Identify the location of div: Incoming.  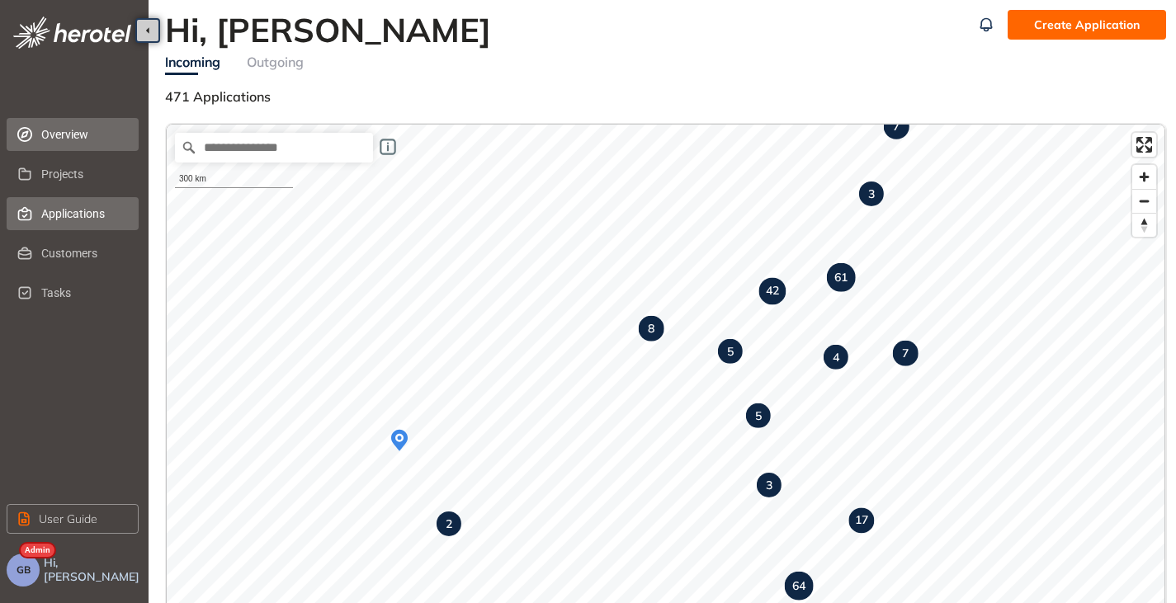
(192, 62).